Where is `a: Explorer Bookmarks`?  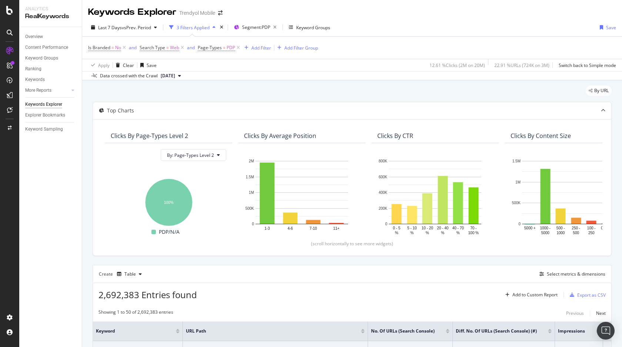
a: Explorer Bookmarks is located at coordinates (51, 115).